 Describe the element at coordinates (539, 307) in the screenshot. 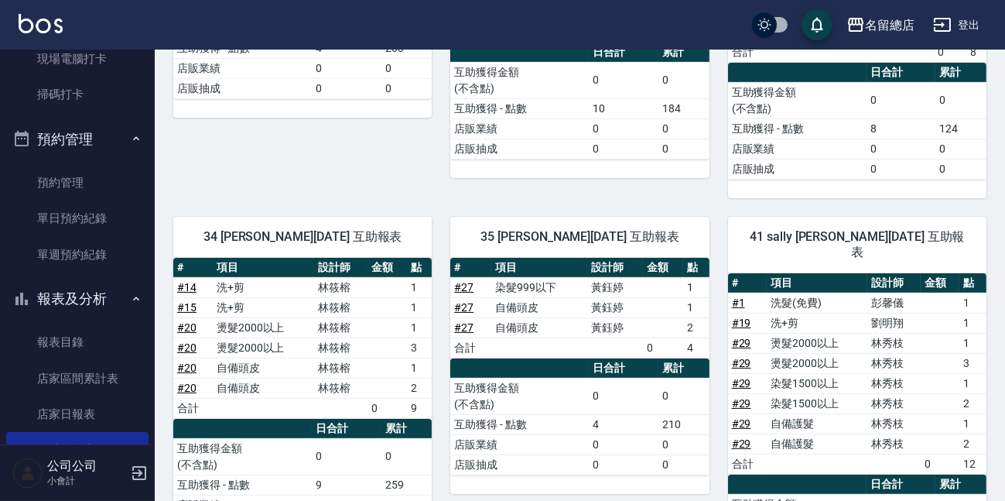

I see `td: 自備頭皮` at that location.